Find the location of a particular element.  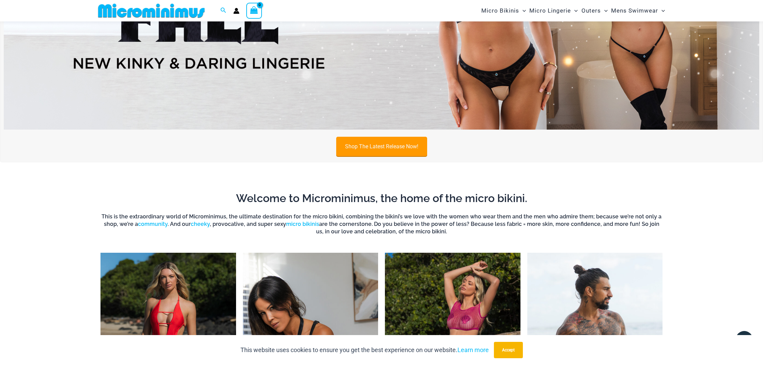

a: cheeky is located at coordinates (200, 224).